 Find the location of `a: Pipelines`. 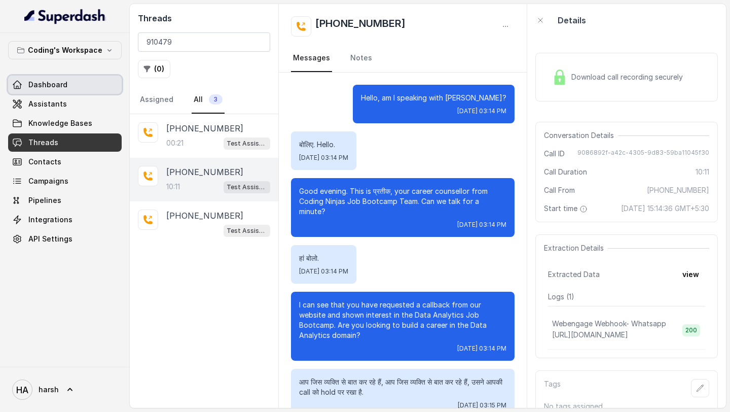

a: Pipelines is located at coordinates (65, 200).